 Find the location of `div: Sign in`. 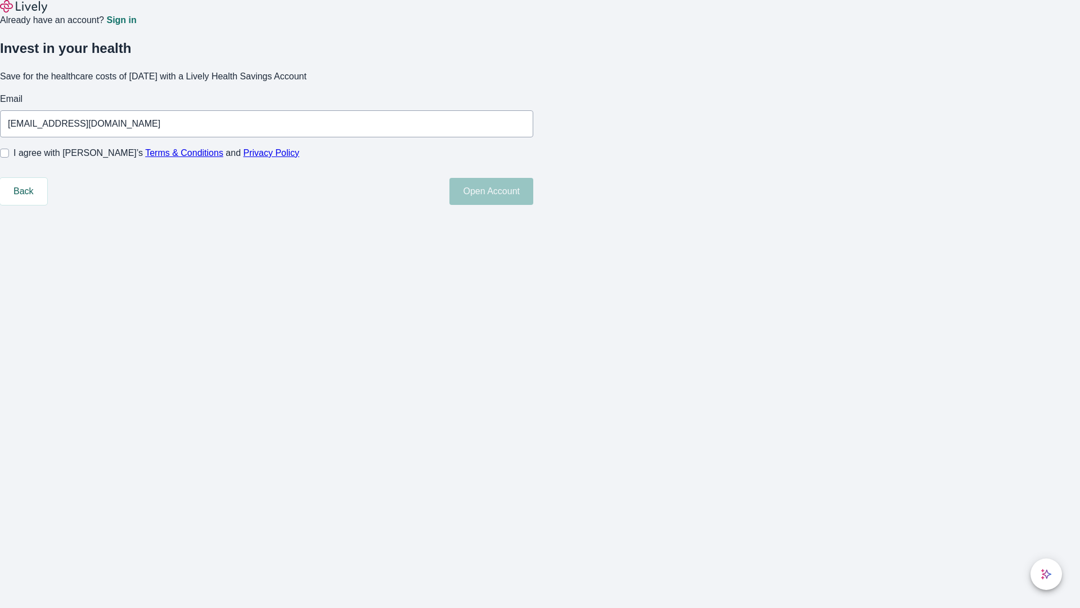

div: Sign in is located at coordinates (121, 20).